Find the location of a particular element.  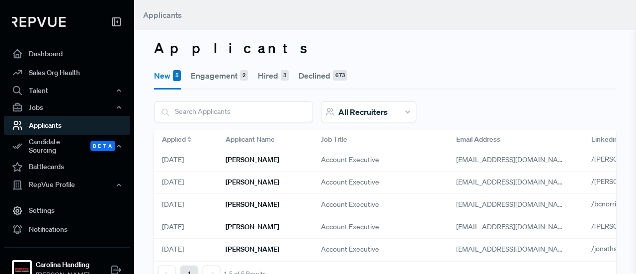

span: Job Title is located at coordinates (334, 139).